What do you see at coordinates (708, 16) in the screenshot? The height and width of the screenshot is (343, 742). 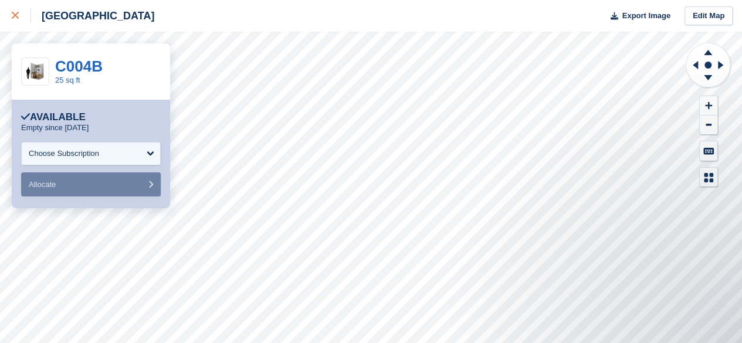 I see `a: Edit Map` at bounding box center [708, 16].